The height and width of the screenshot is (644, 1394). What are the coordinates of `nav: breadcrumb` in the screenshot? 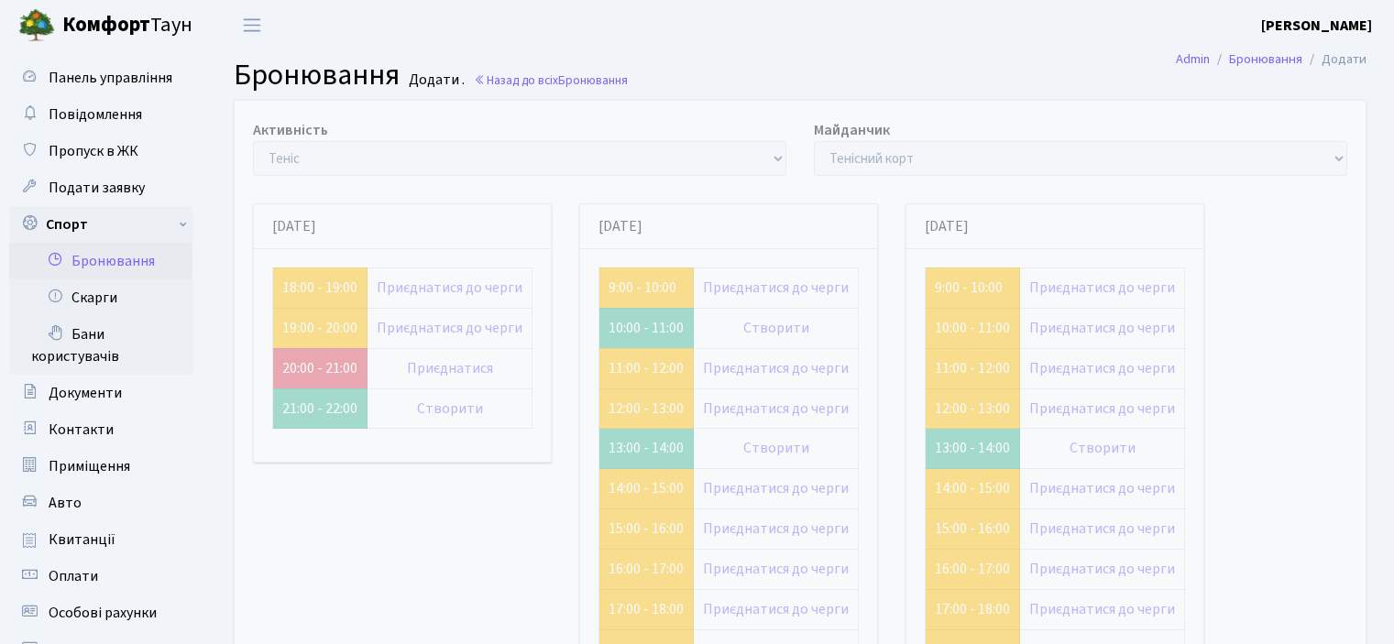 It's located at (1271, 60).